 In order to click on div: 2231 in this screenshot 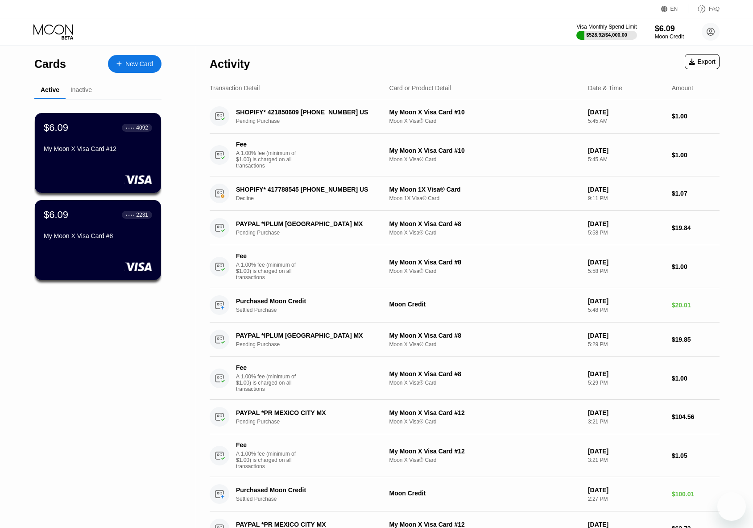, I will do `click(142, 215)`.